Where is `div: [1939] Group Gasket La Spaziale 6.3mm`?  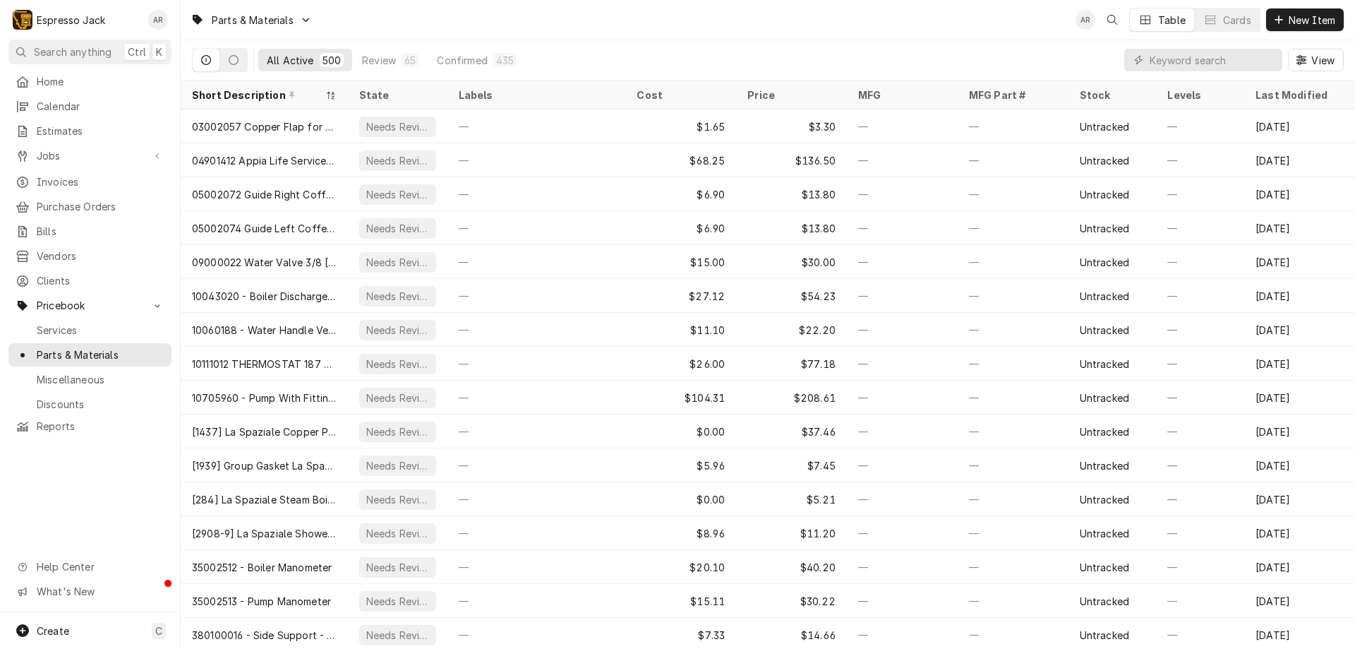
div: [1939] Group Gasket La Spaziale 6.3mm is located at coordinates (264, 465).